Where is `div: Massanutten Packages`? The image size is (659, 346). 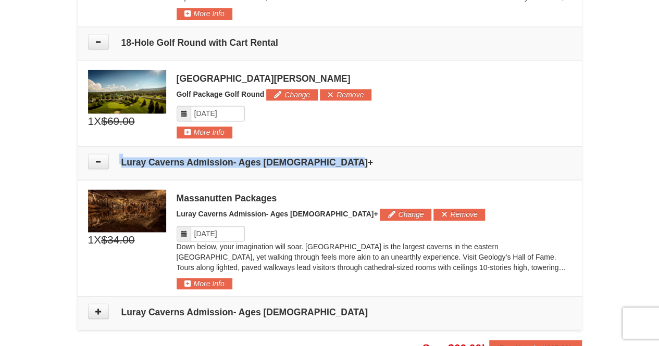
div: Massanutten Packages is located at coordinates (374, 198).